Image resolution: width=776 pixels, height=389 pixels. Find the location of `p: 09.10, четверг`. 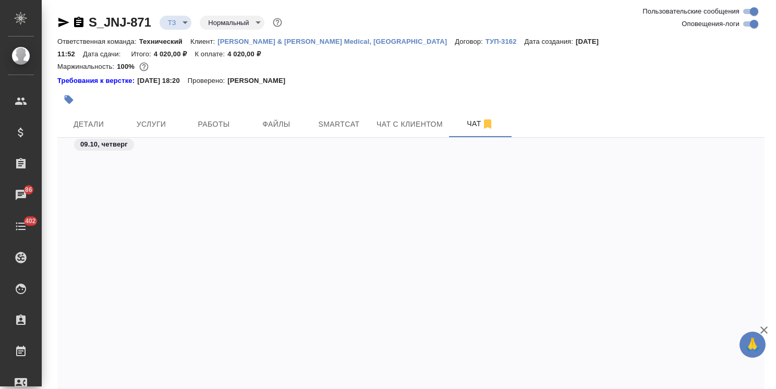

p: 09.10, четверг is located at coordinates (104, 145).